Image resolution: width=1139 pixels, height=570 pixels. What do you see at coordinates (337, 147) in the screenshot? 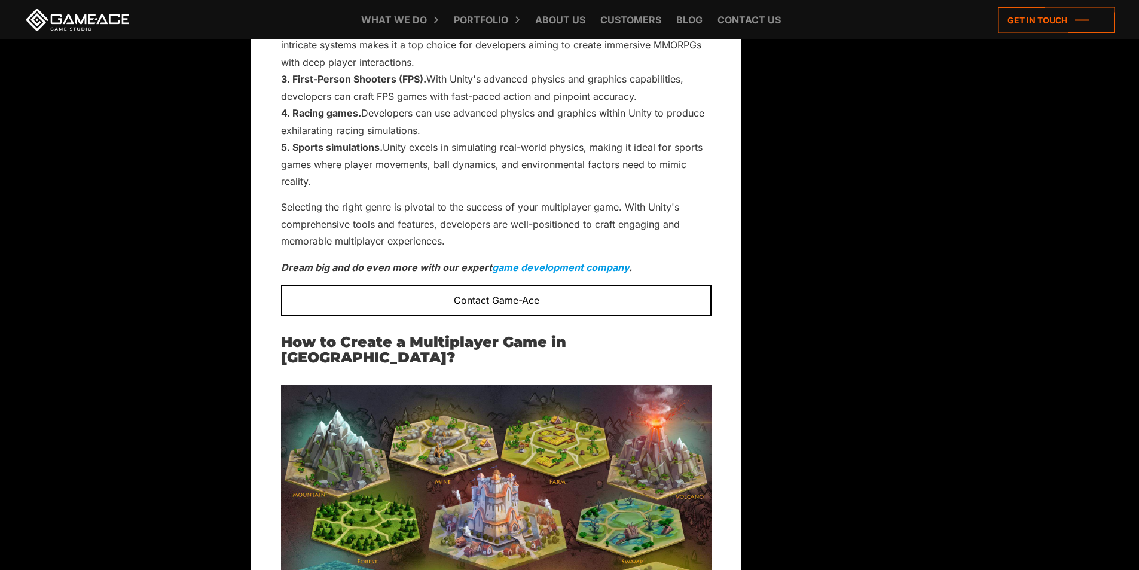
I see `strong: Sports simulations.` at bounding box center [337, 147].